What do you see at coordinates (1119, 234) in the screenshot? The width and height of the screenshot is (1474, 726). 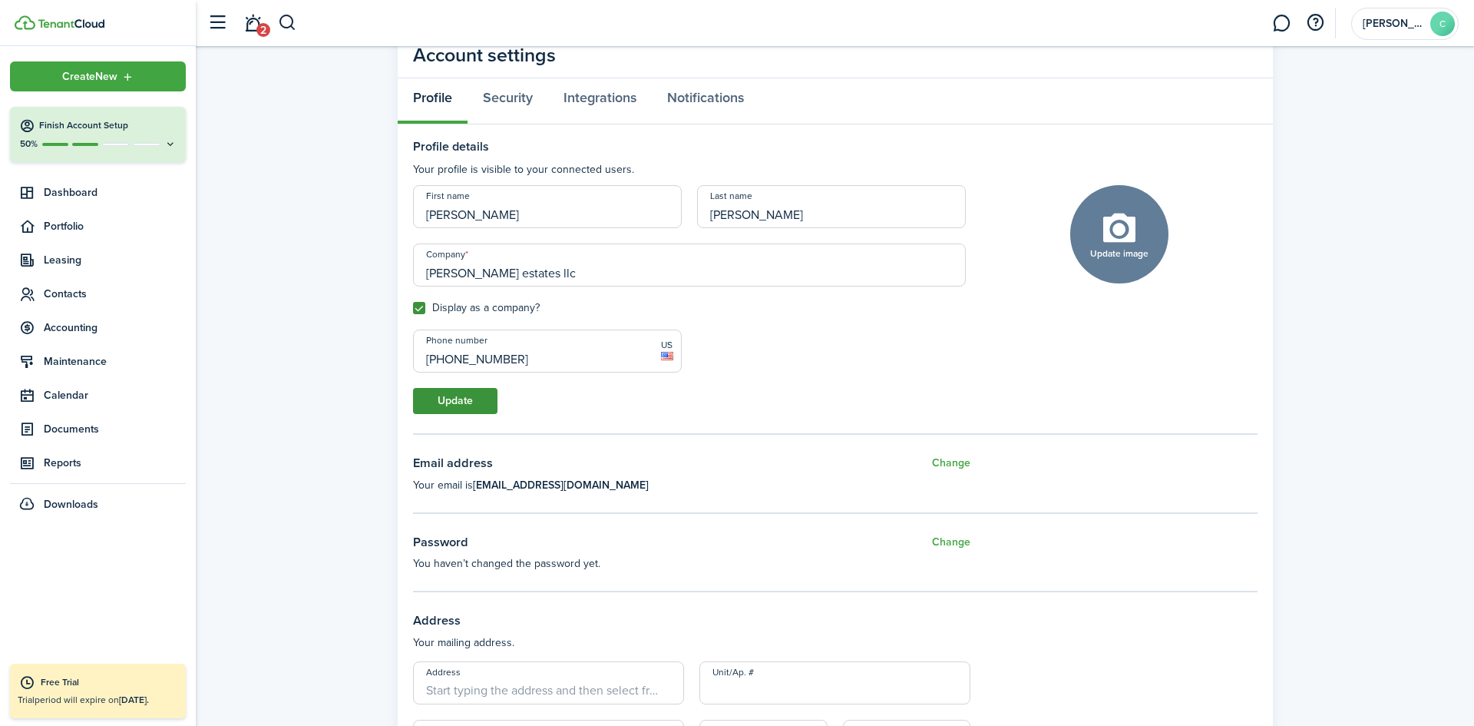 I see `button: Update image` at bounding box center [1119, 234].